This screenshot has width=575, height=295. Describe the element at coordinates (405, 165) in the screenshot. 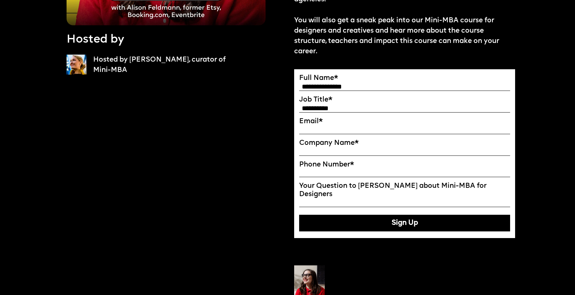

I see `label: Phone Number` at that location.